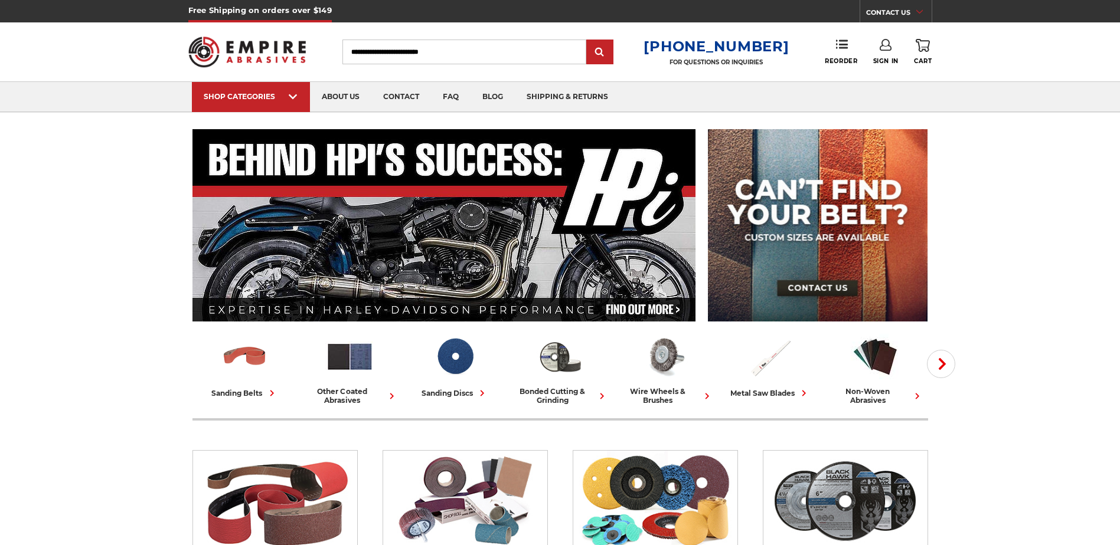 This screenshot has width=1120, height=545. Describe the element at coordinates (560, 368) in the screenshot. I see `a: bonded cutting & grinding` at that location.